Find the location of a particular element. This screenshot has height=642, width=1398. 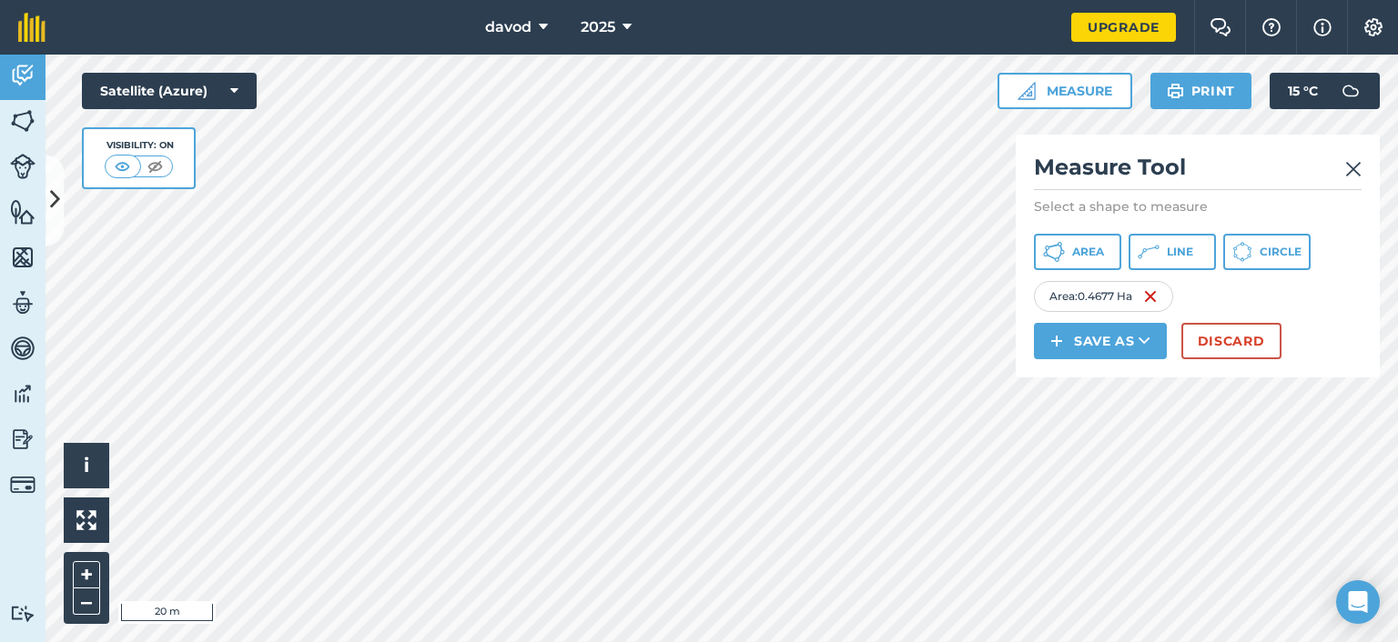

img: A cog icon is located at coordinates (1373, 27).